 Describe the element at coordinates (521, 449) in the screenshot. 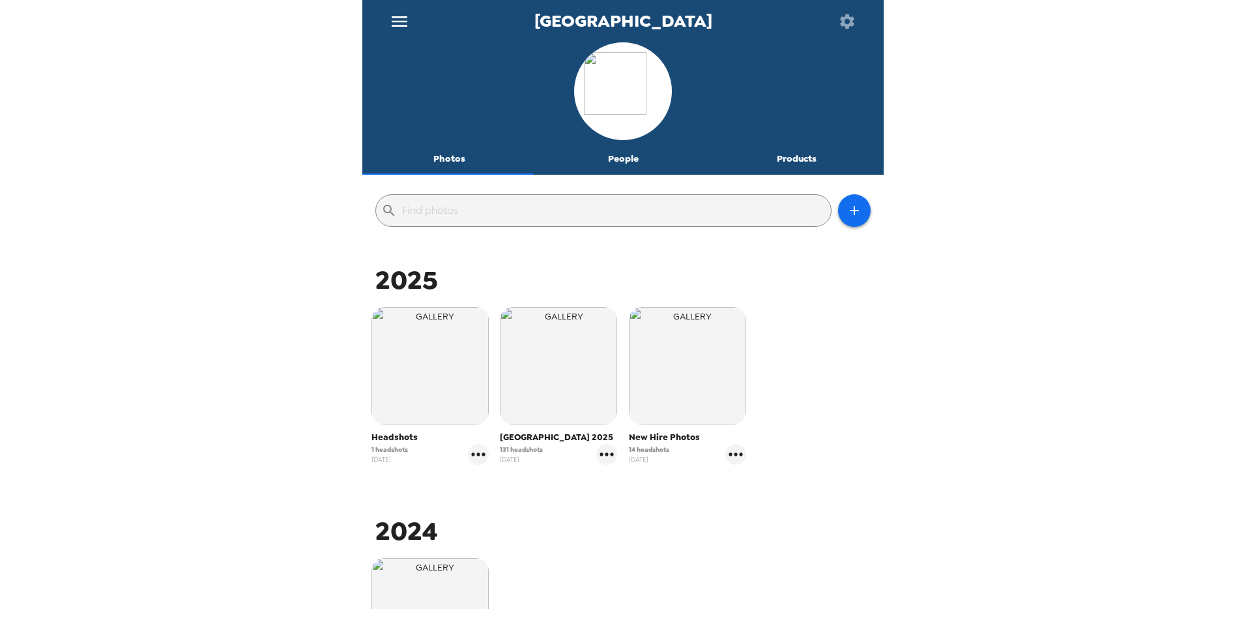

I see `span: 131 headshots` at that location.